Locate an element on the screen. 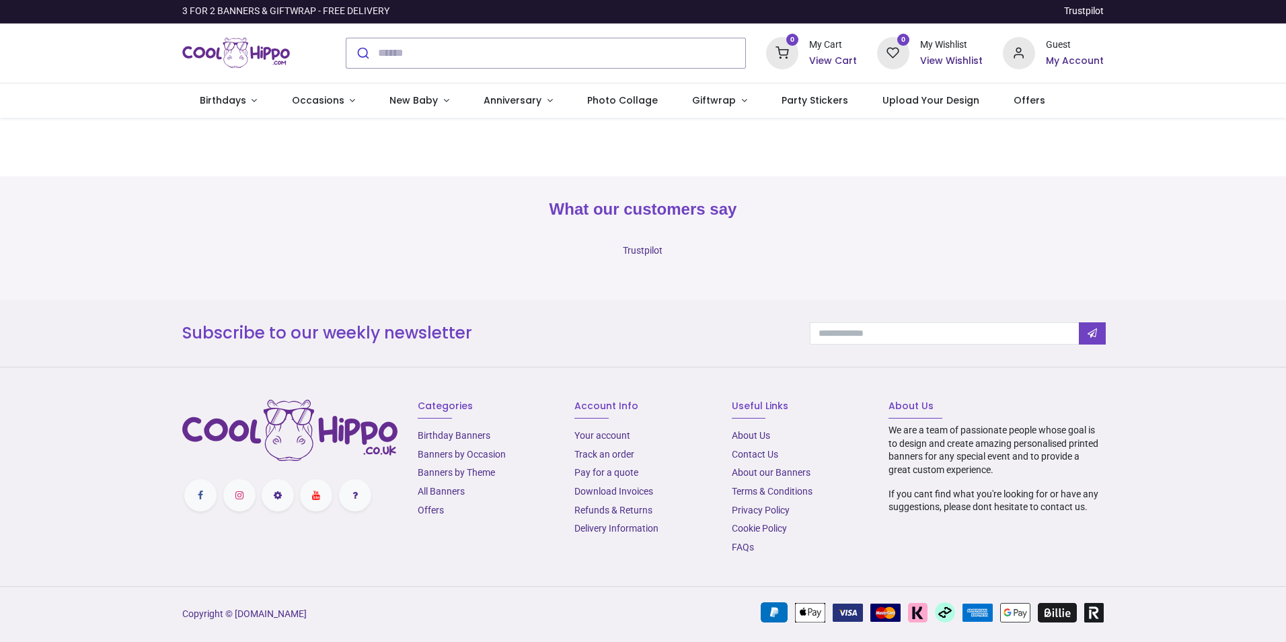  div: My Cart is located at coordinates (833, 45).